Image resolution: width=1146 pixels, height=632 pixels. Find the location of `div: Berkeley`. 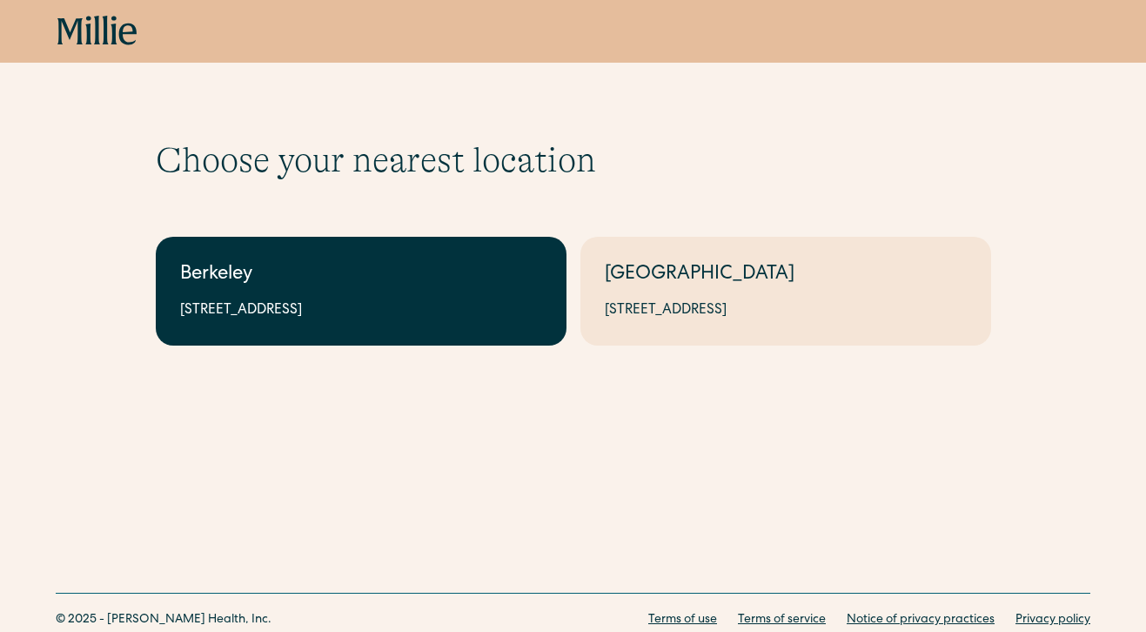

div: Berkeley is located at coordinates (361, 275).